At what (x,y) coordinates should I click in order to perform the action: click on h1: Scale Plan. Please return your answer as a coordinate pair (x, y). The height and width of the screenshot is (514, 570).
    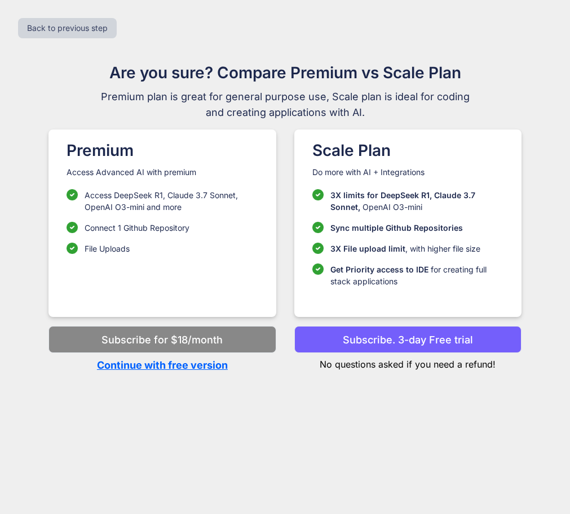
    Looking at the image, I should click on (407, 150).